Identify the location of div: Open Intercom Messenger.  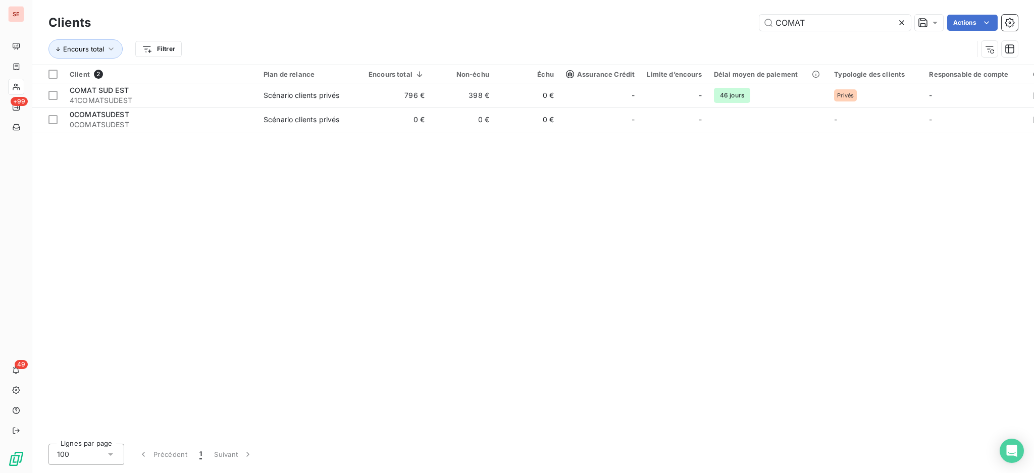
(1012, 451).